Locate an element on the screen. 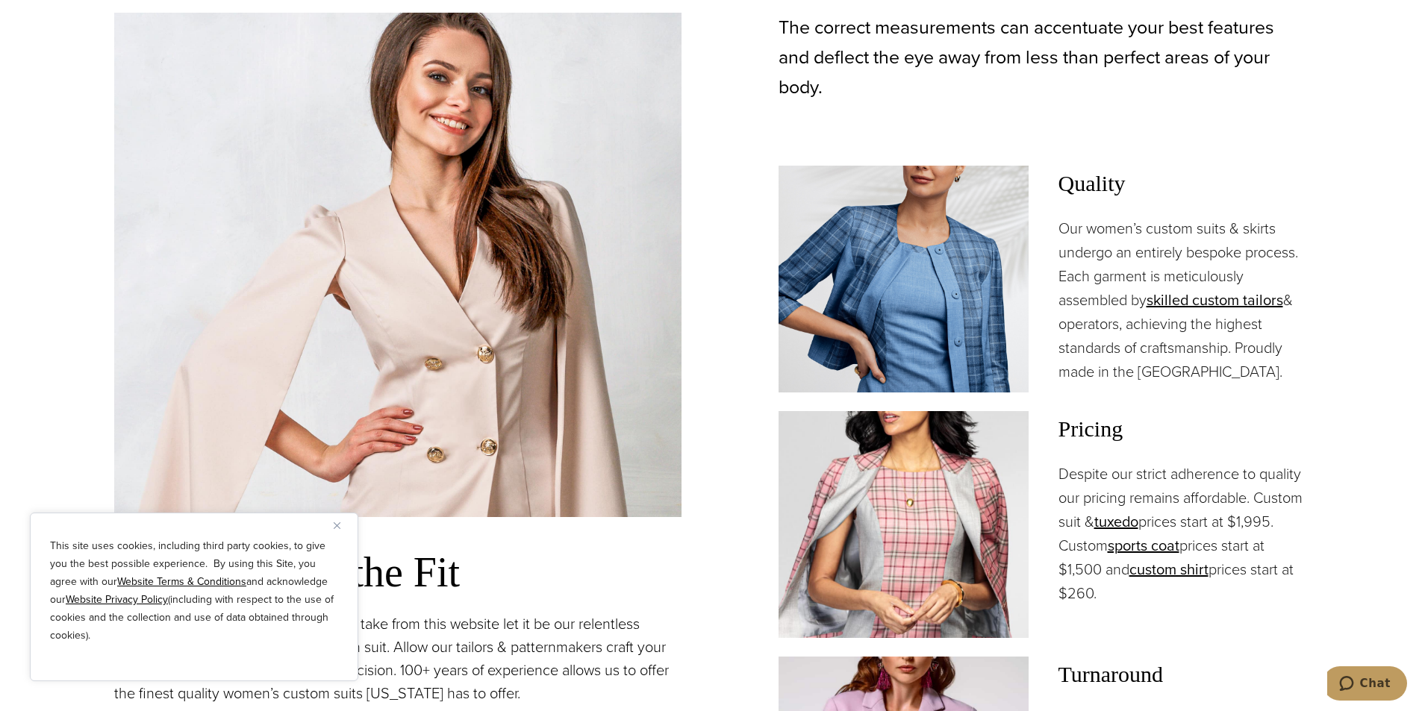  h3: It’s All About the Fit is located at coordinates (398, 573).